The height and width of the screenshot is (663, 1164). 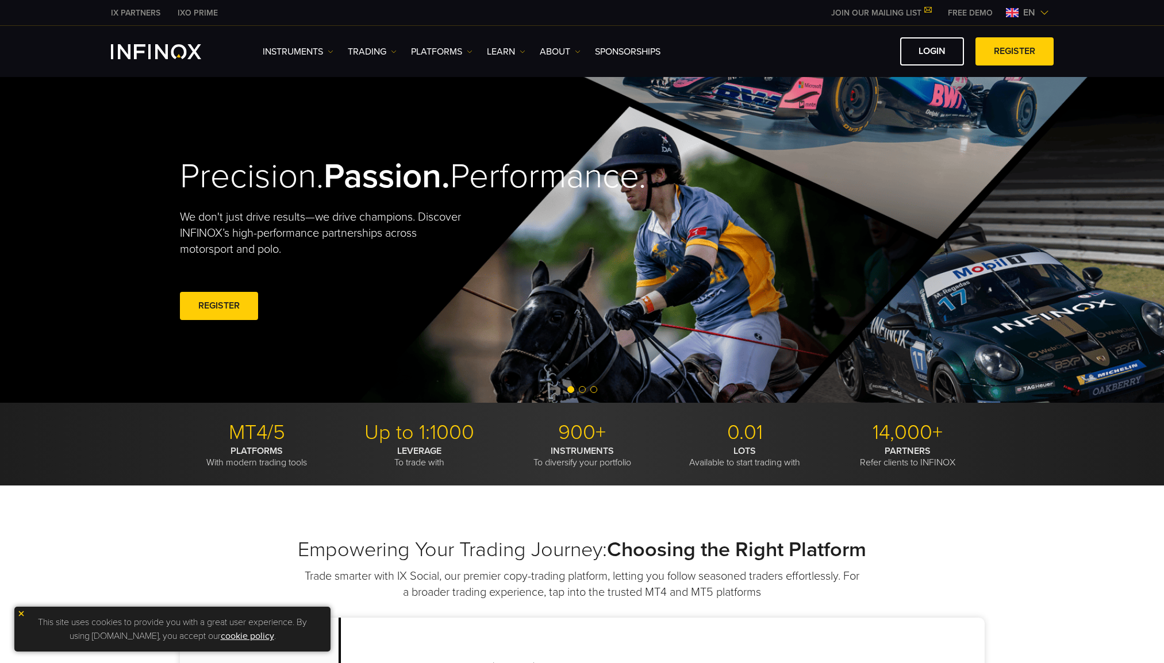 I want to click on a: JOIN OUR MAILING LIST, so click(x=880, y=13).